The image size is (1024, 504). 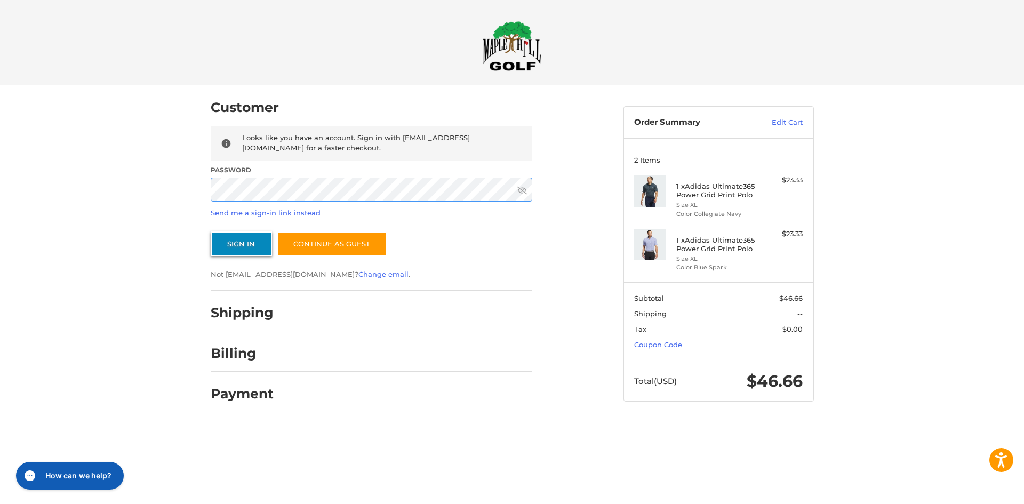 What do you see at coordinates (241, 244) in the screenshot?
I see `button: Sign In` at bounding box center [241, 244].